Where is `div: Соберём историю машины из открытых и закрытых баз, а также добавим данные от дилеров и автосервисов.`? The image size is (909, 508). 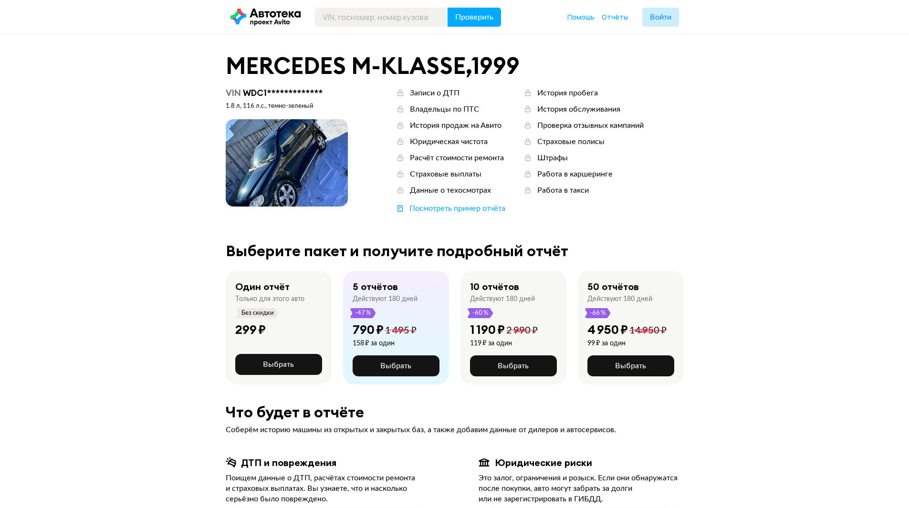
div: Соберём историю машины из открытых и закрытых баз, а также добавим данные от дилеров и автосервисов. is located at coordinates (455, 430).